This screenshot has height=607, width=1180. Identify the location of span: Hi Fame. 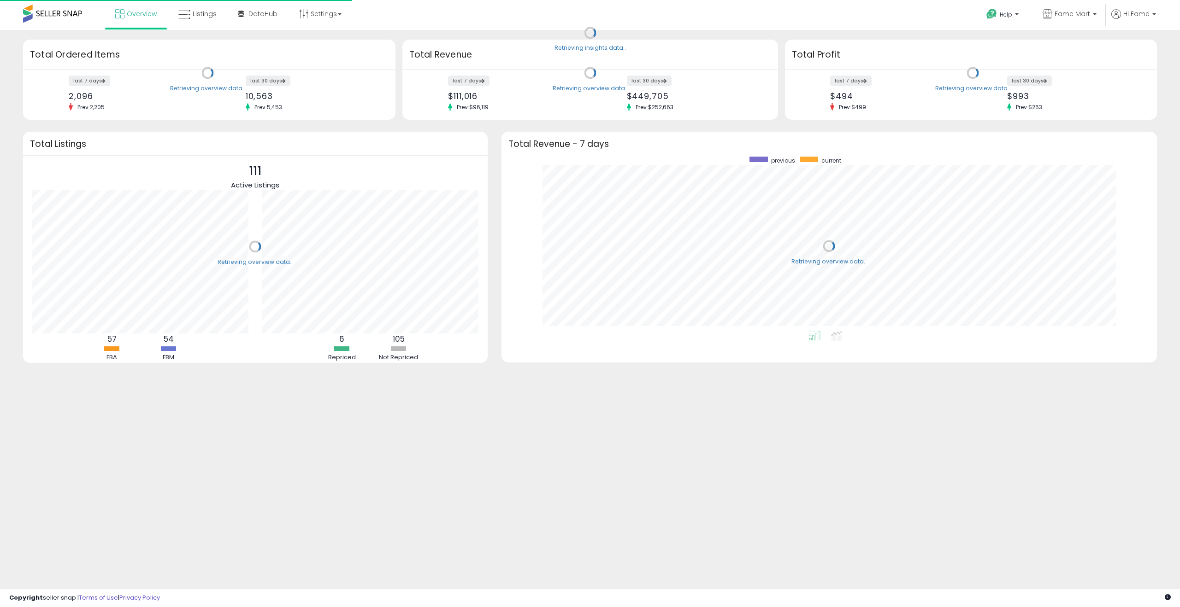
(1136, 14).